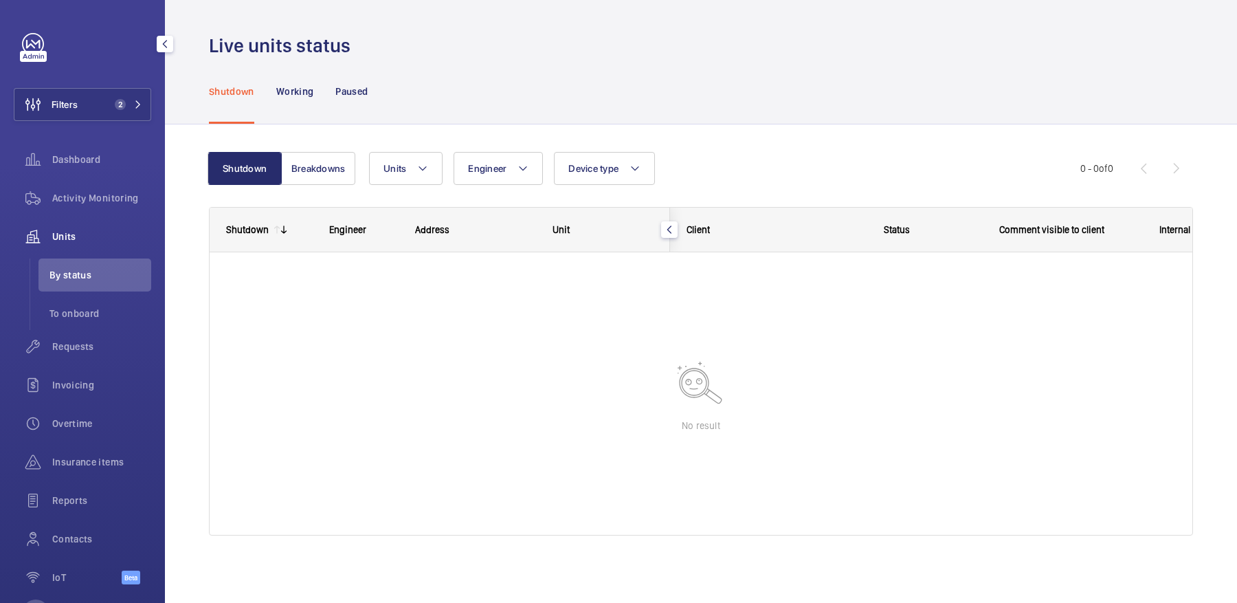  I want to click on span: of, so click(1103, 168).